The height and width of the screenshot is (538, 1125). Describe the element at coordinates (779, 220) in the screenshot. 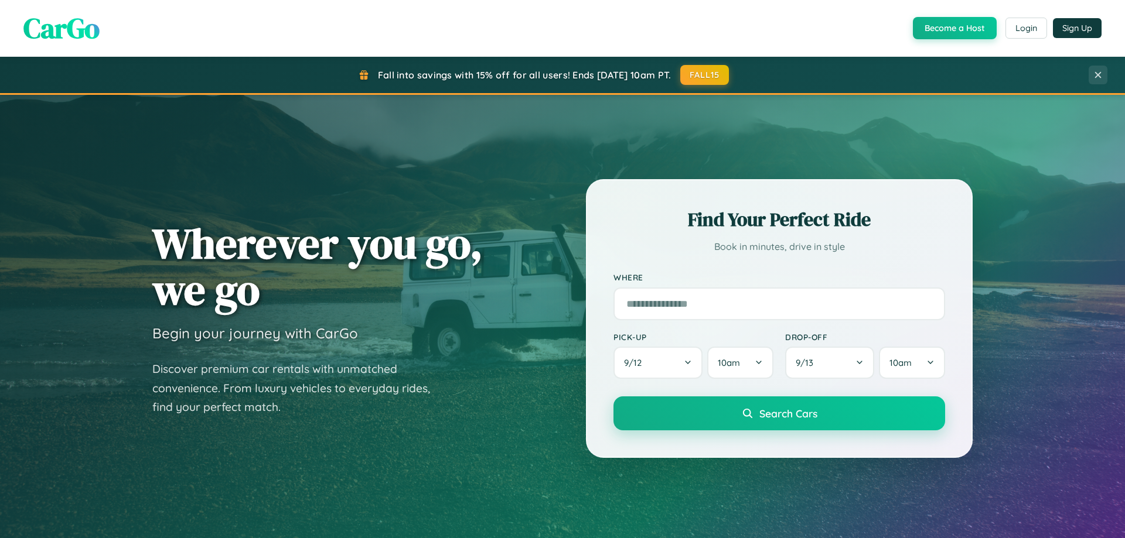

I see `h2: Find Your Perfect Ride` at that location.